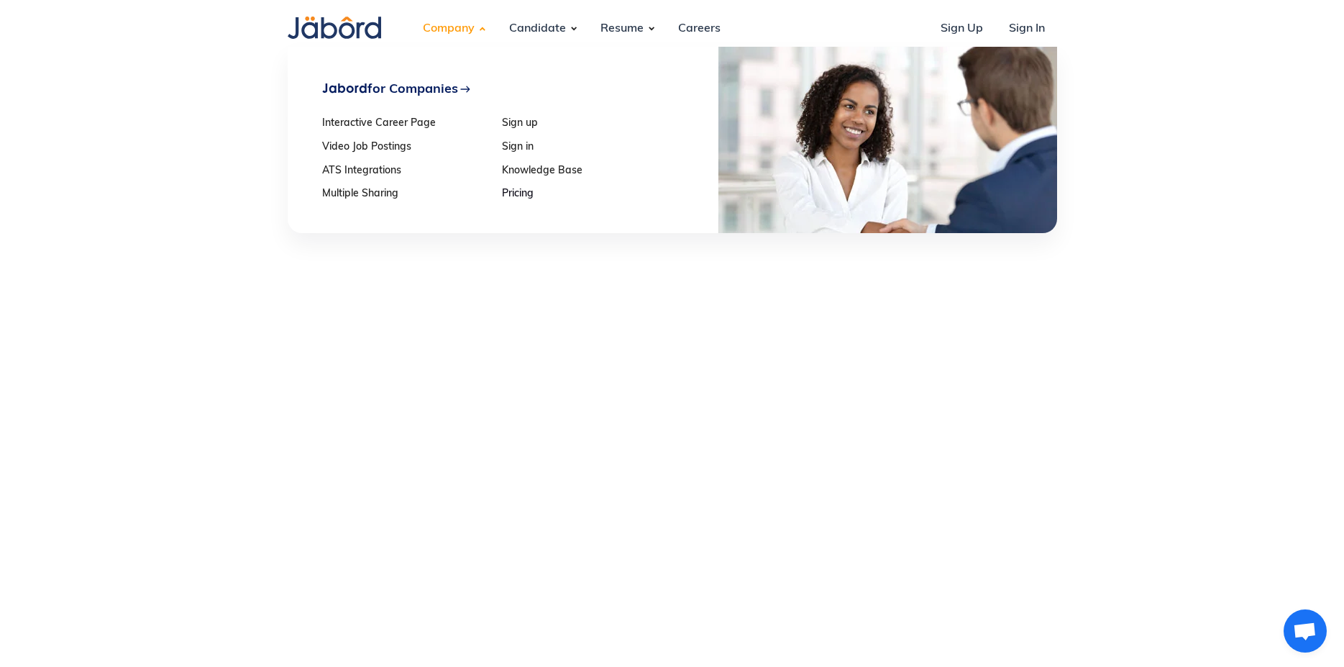 This screenshot has height=667, width=1344. What do you see at coordinates (962, 29) in the screenshot?
I see `a: Sign Up` at bounding box center [962, 29].